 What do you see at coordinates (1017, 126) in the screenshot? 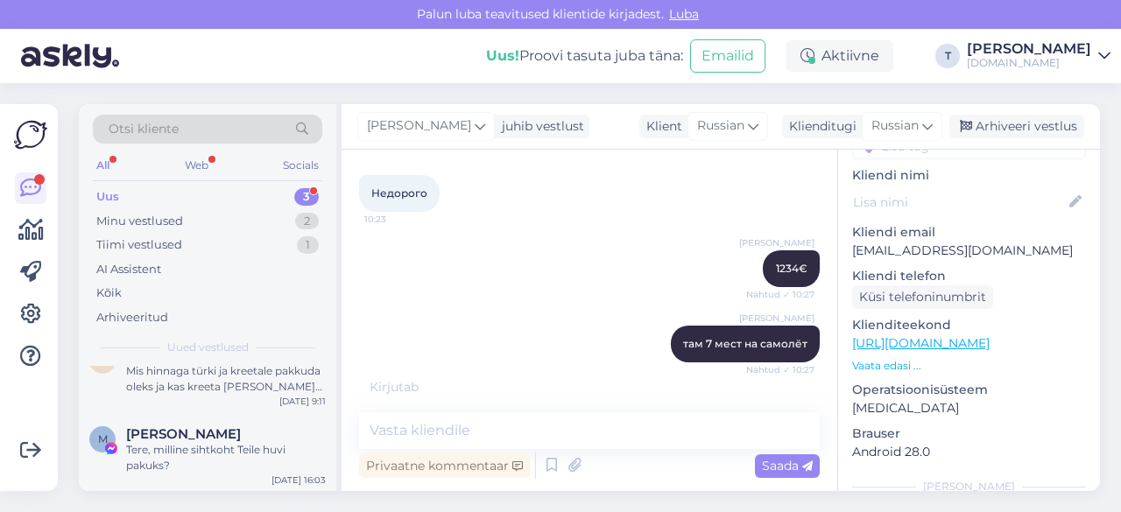
I see `div: Arhiveeri vestlus` at bounding box center [1017, 126].